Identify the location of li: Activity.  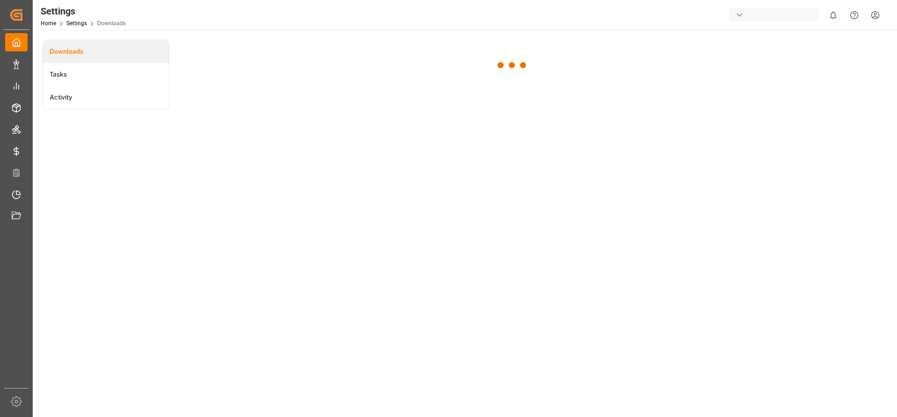
(106, 97).